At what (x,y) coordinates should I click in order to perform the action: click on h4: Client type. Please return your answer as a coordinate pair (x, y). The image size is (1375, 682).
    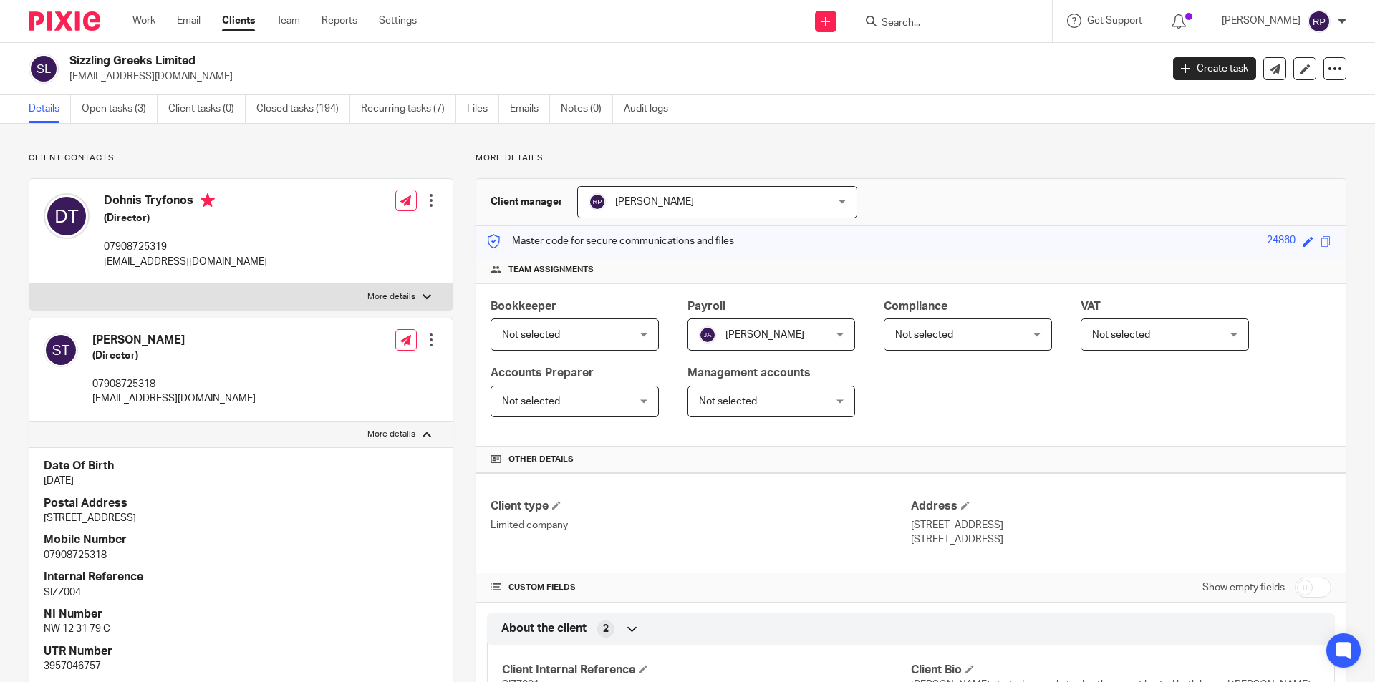
    Looking at the image, I should click on (700, 506).